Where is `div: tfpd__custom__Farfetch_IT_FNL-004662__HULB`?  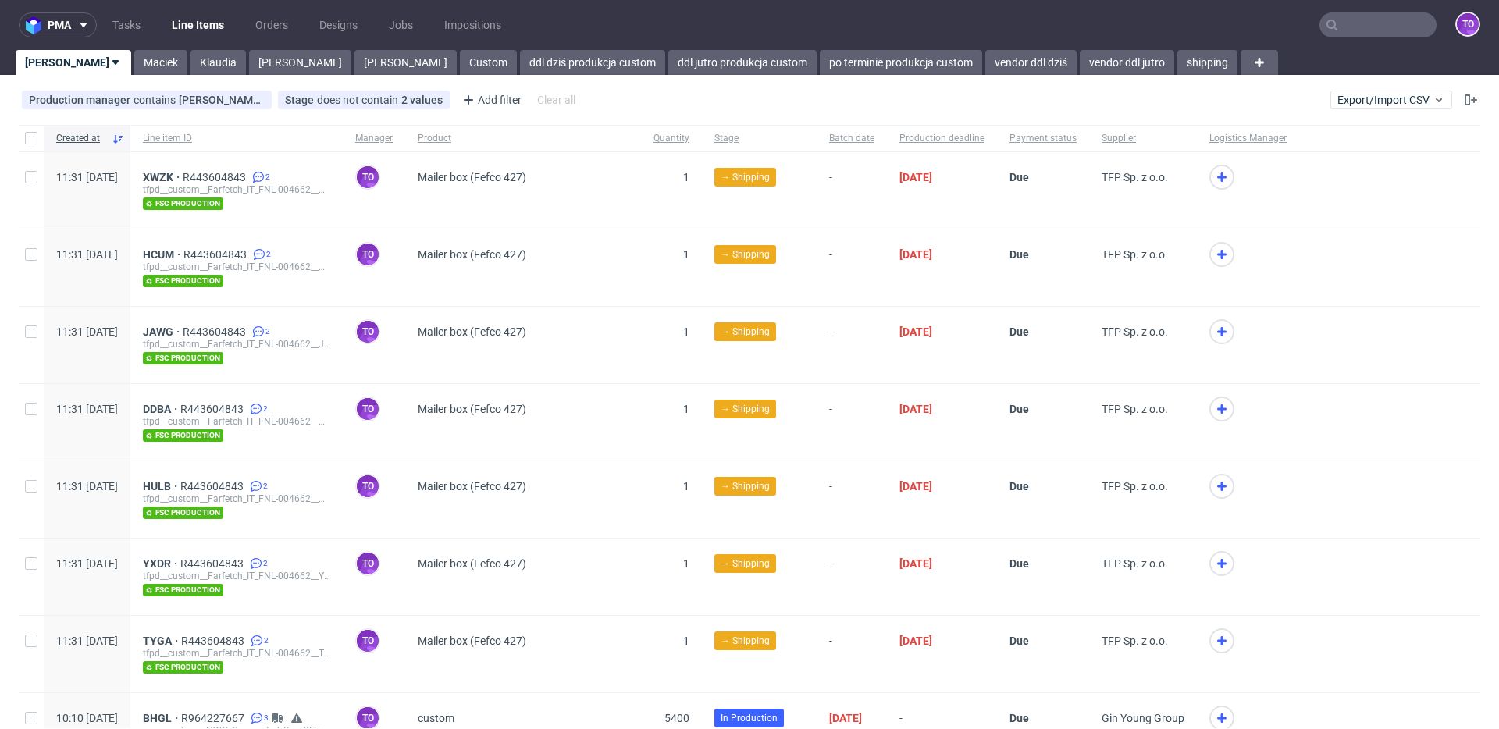
div: tfpd__custom__Farfetch_IT_FNL-004662__HULB is located at coordinates (237, 499).